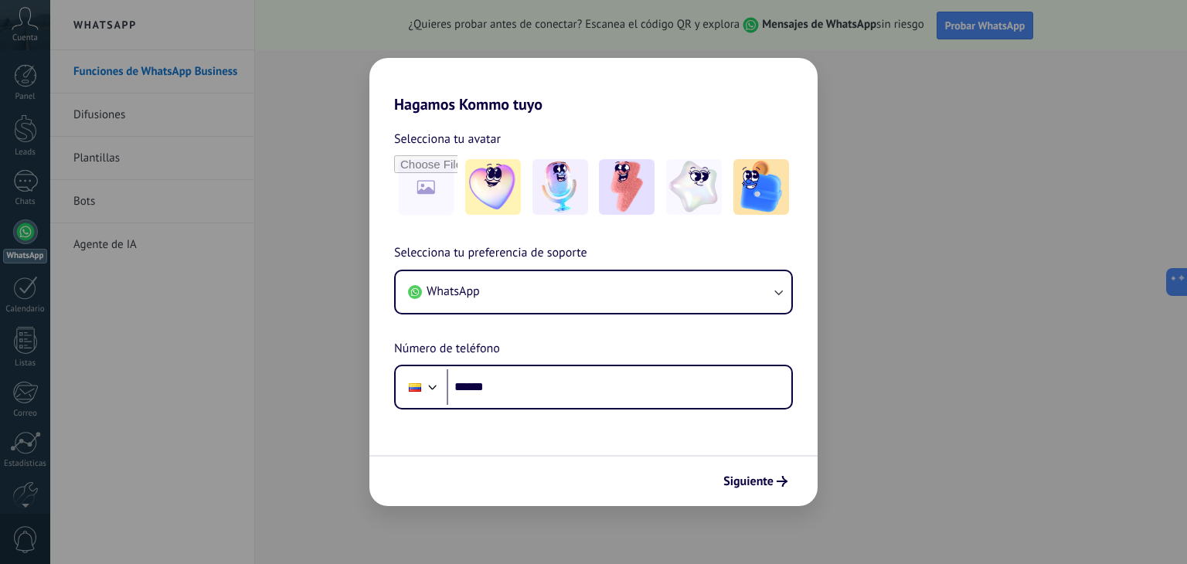  Describe the element at coordinates (748, 481) in the screenshot. I see `span: Siguiente` at that location.